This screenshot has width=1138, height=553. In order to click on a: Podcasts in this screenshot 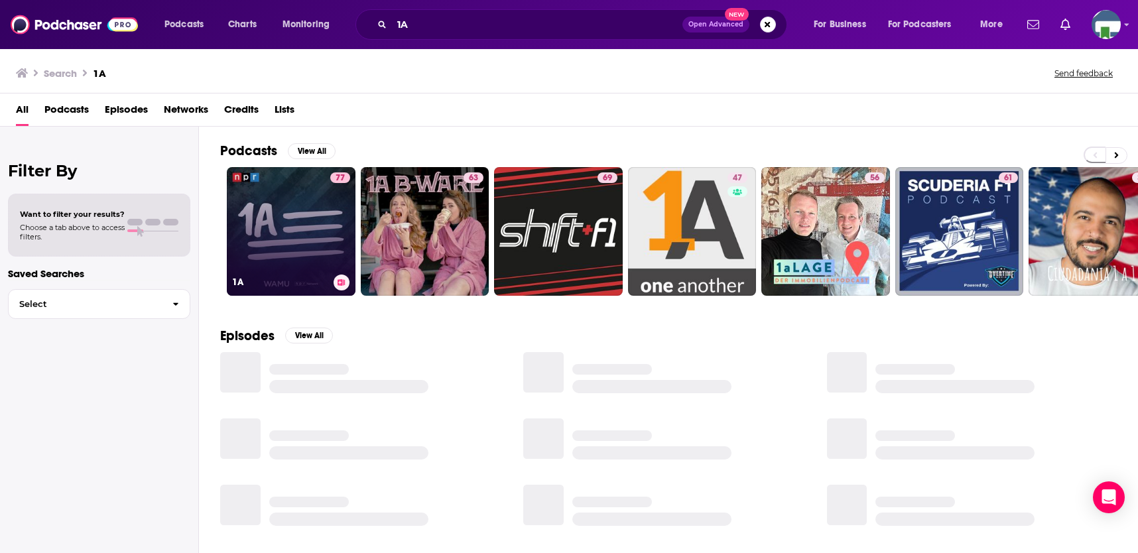, I will do `click(66, 112)`.